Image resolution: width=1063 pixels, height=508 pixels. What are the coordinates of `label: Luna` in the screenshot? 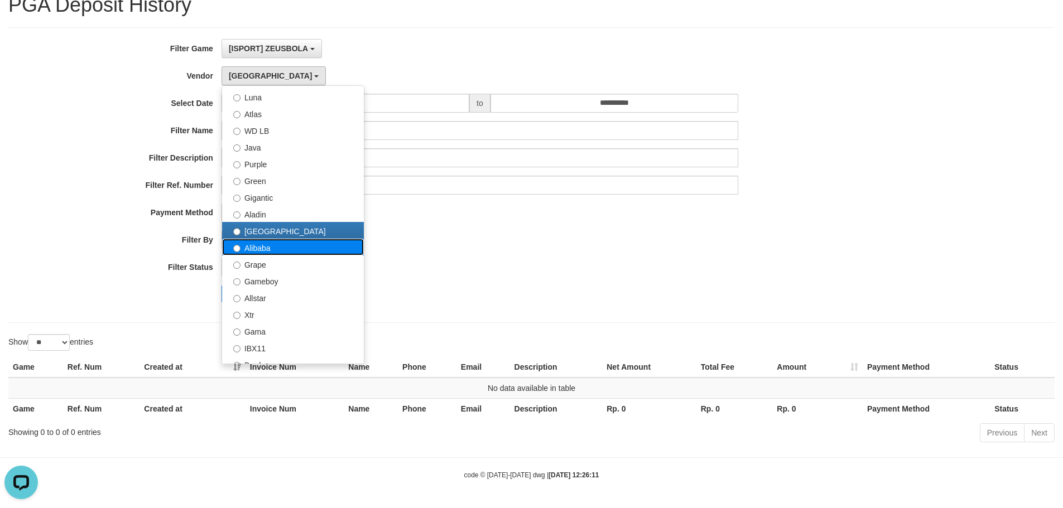 It's located at (293, 97).